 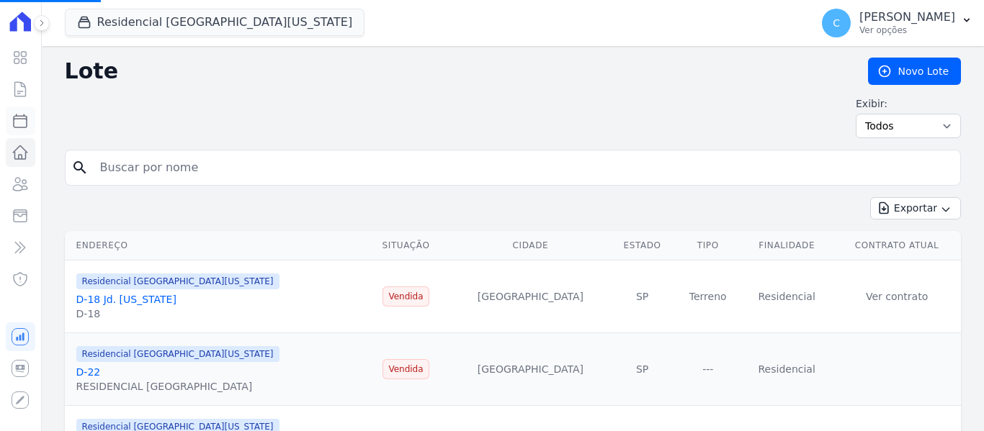 I want to click on th: Situação, so click(x=405, y=246).